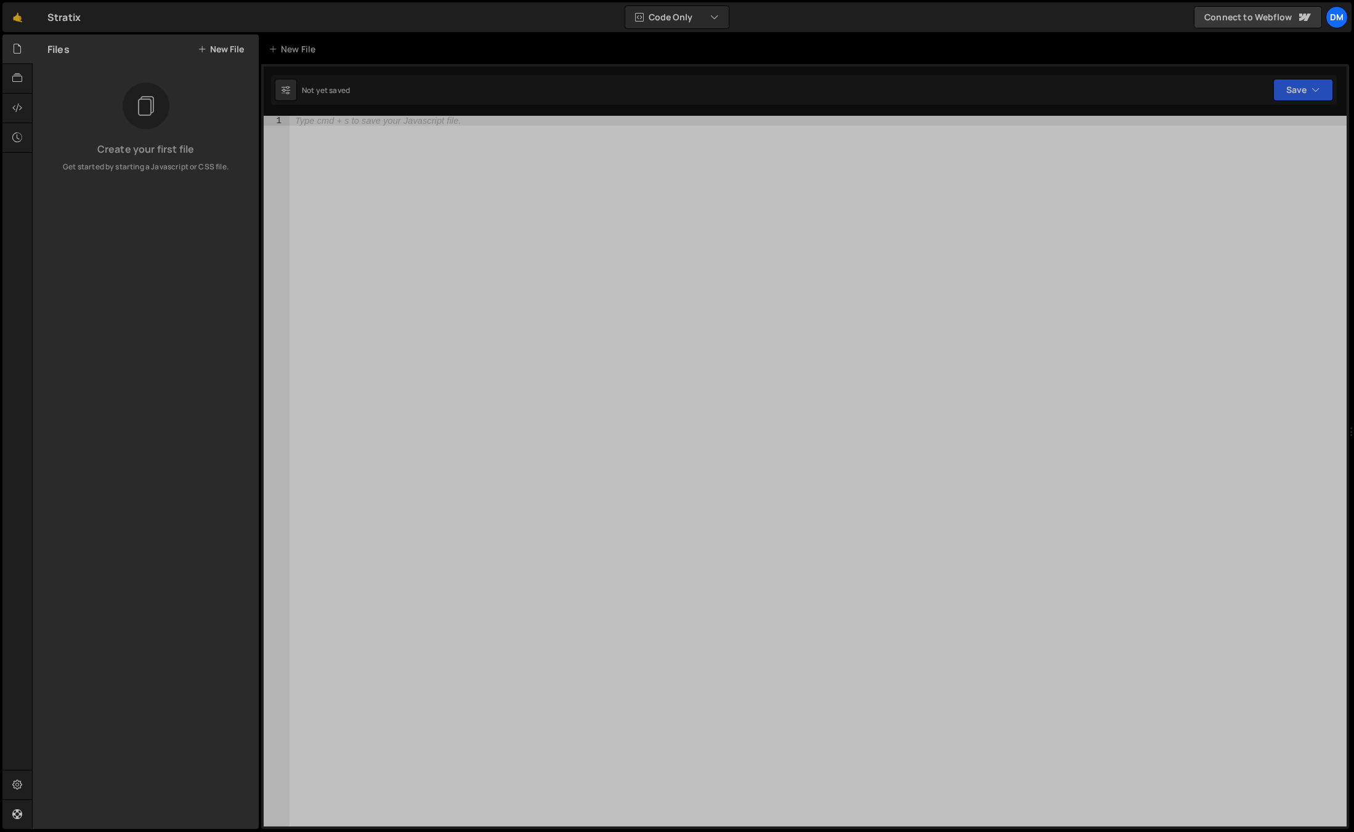 The image size is (1354, 832). What do you see at coordinates (295, 49) in the screenshot?
I see `div: New File` at bounding box center [295, 49].